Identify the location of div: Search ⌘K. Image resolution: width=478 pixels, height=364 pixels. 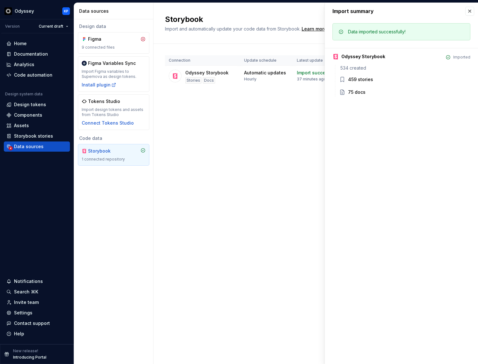
(26, 292).